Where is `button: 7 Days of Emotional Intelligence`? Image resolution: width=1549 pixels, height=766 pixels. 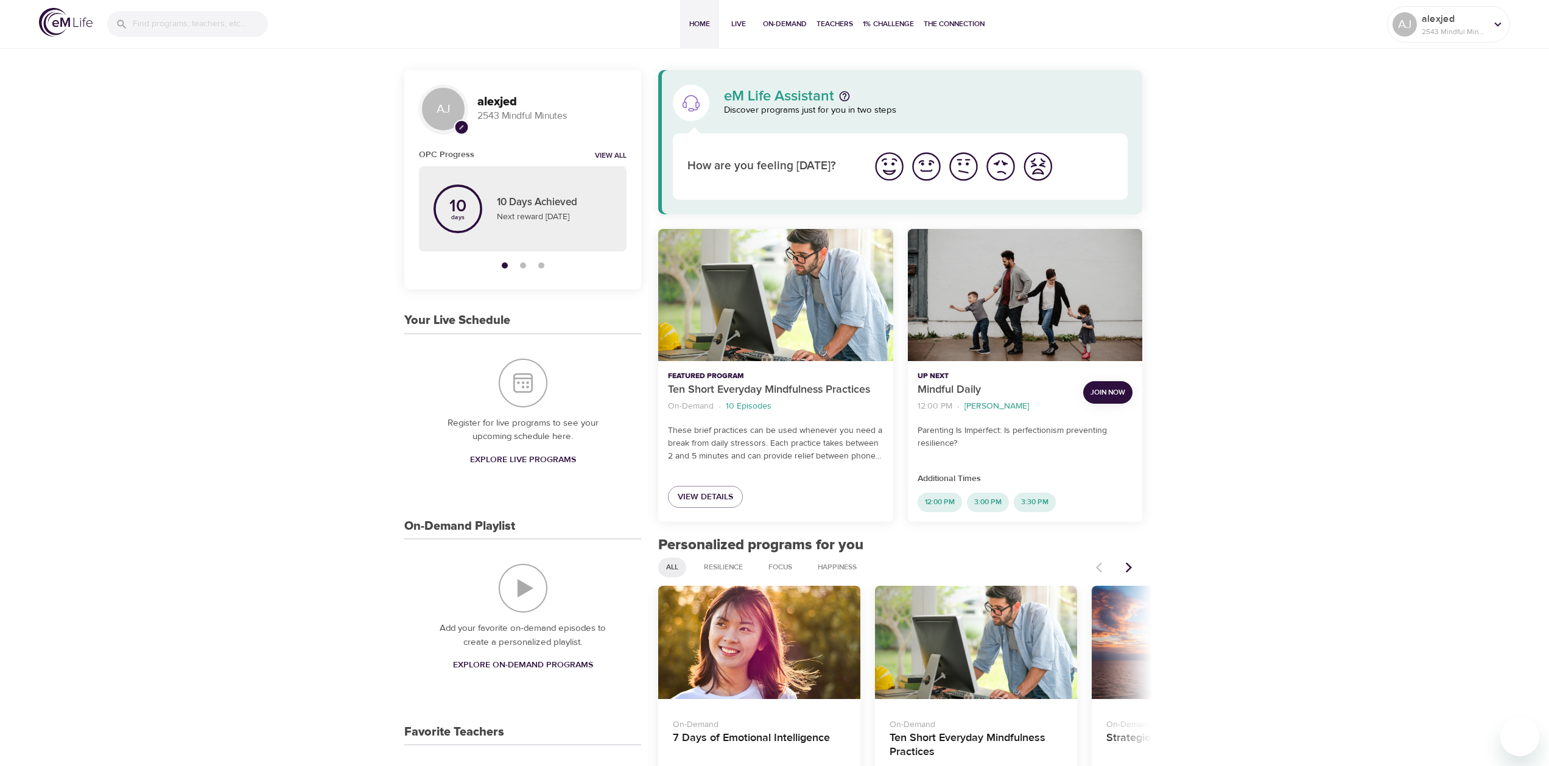
button: 7 Days of Emotional Intelligence is located at coordinates (759, 643).